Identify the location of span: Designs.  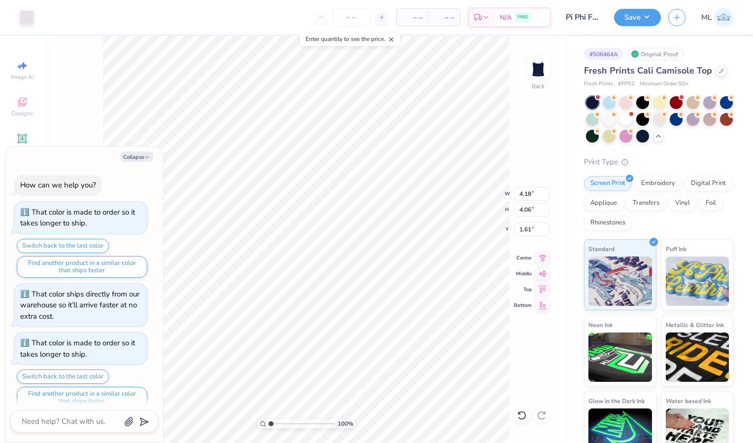
(22, 113).